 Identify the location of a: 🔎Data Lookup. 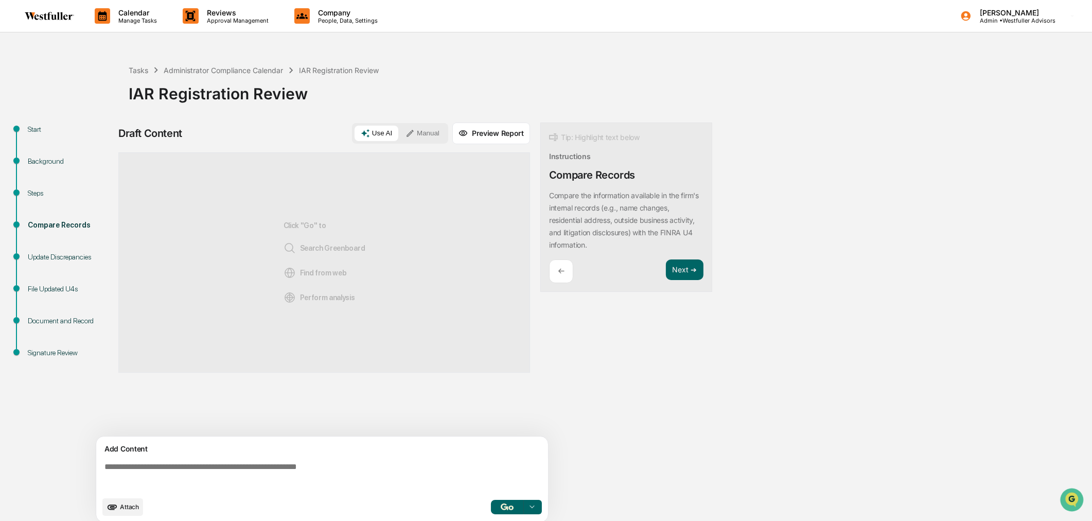
(38, 235).